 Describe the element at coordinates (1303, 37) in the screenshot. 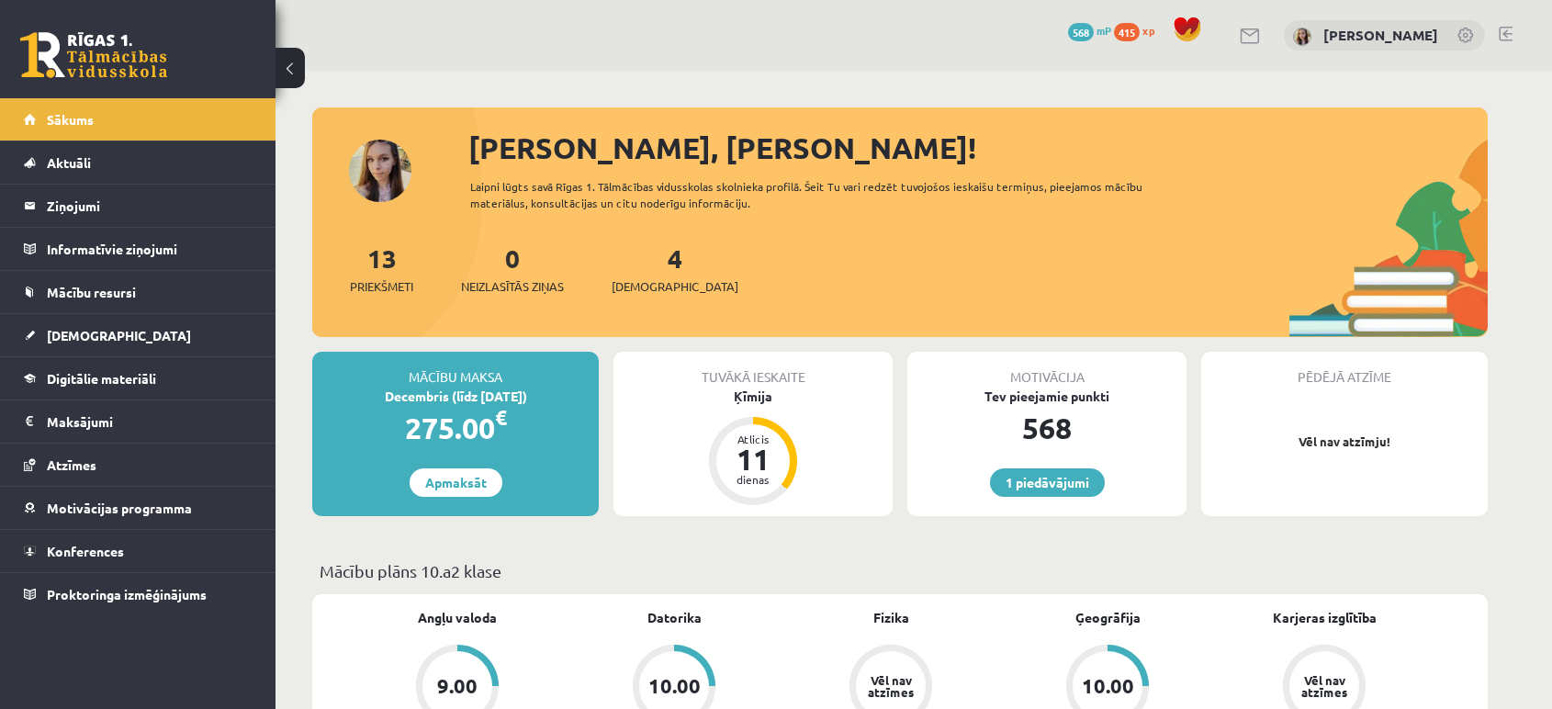

I see `img: Marija Nicmane` at that location.